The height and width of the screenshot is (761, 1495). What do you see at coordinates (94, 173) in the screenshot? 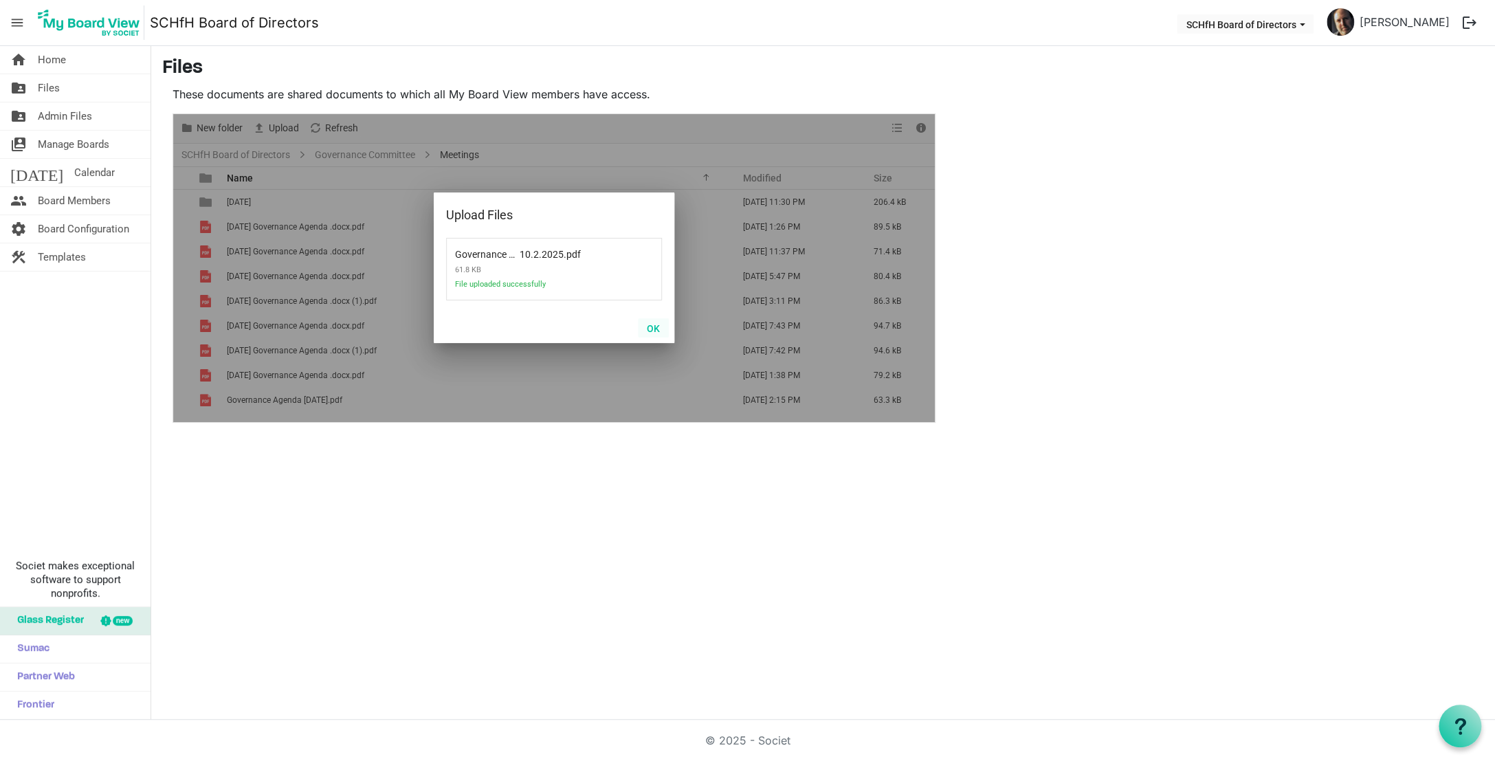
I see `span: Calendar` at bounding box center [94, 173].